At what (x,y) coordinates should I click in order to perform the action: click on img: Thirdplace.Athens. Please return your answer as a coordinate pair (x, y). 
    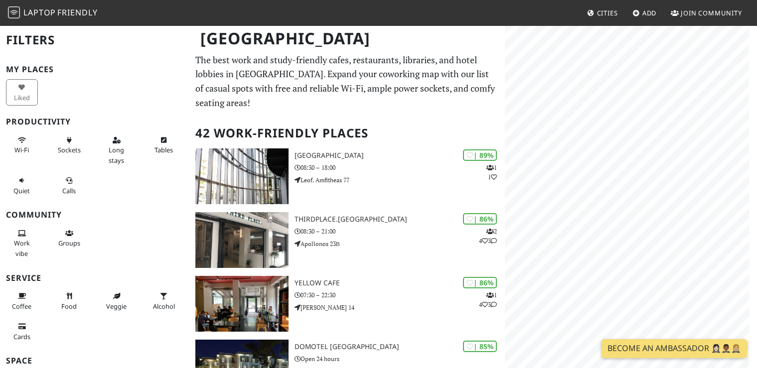
    Looking at the image, I should click on (242, 240).